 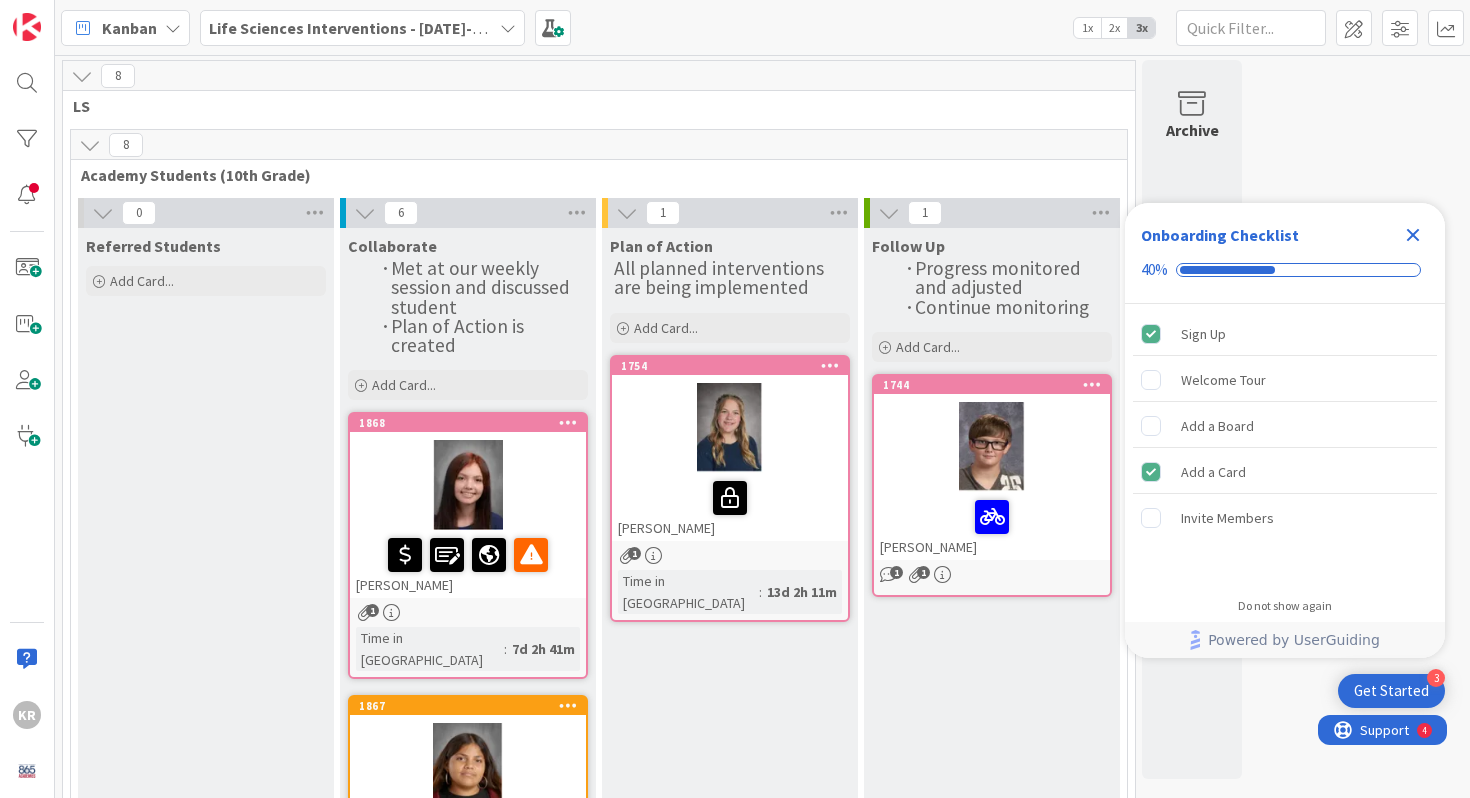 I want to click on span: 1x, so click(x=1087, y=28).